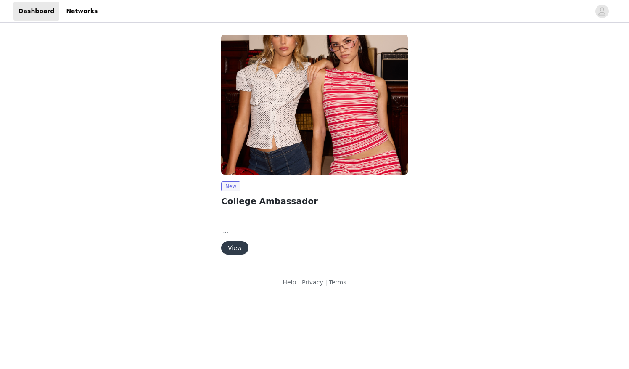 The image size is (629, 369). What do you see at coordinates (235, 248) in the screenshot?
I see `a: View` at bounding box center [235, 248].